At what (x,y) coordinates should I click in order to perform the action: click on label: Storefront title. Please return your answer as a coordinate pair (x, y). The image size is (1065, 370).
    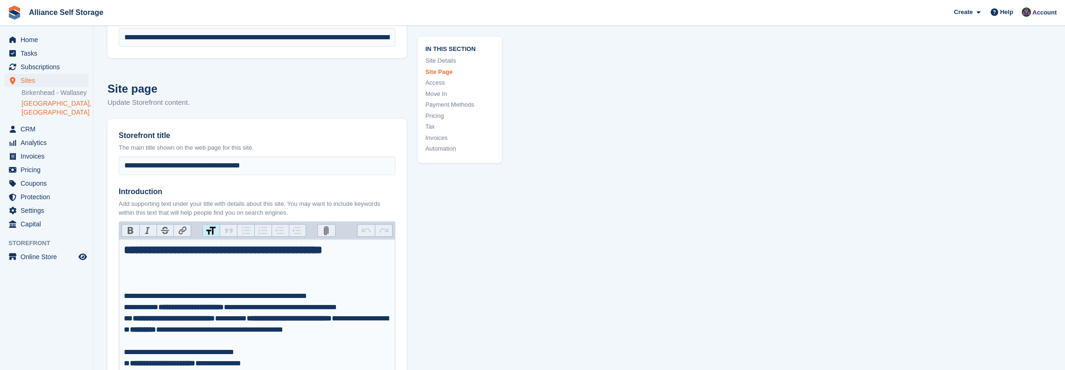
    Looking at the image, I should click on (257, 135).